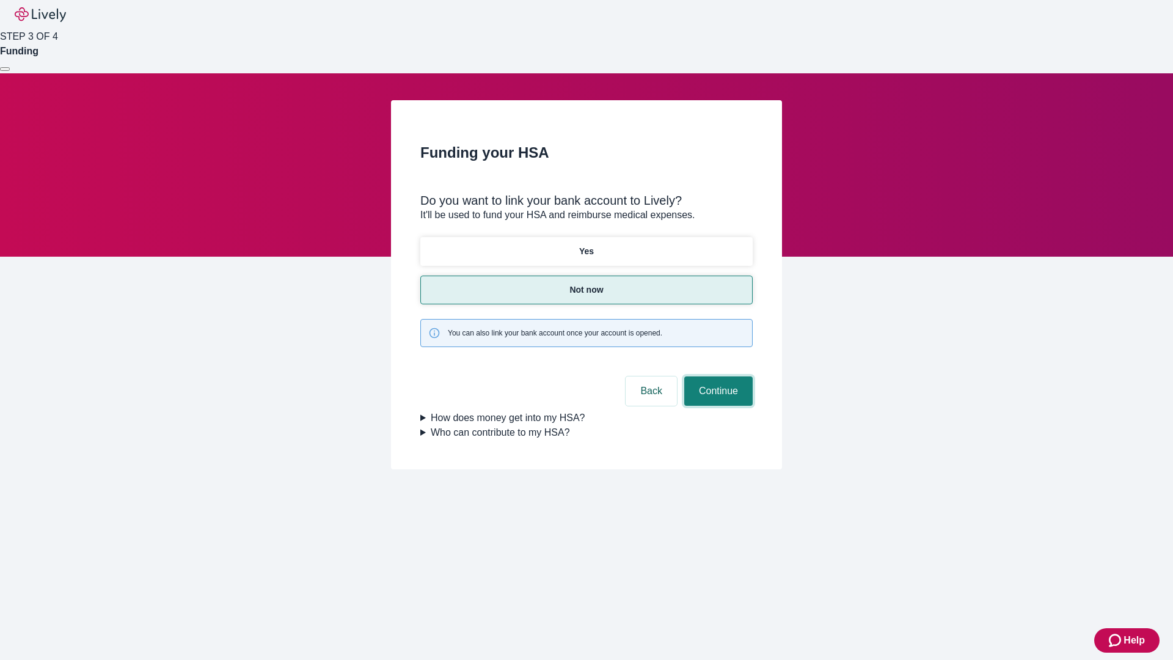  I want to click on div: Do you want to link your bank account to Lively?, so click(587, 200).